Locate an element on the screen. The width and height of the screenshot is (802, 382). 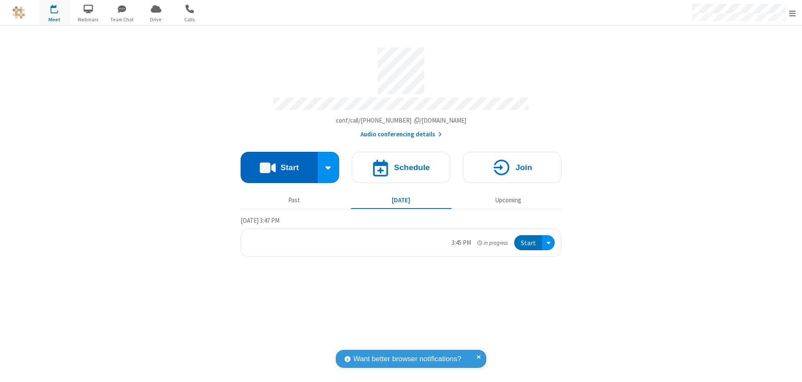
span: Webinars is located at coordinates (88, 20).